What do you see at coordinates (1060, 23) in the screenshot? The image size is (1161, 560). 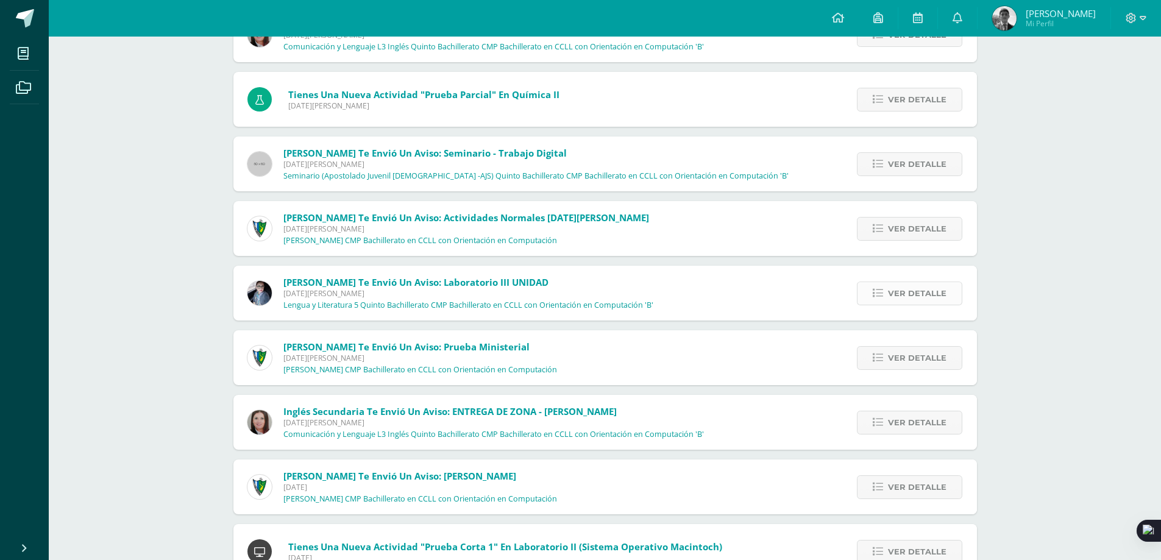 I see `span: Mi Perfil` at bounding box center [1060, 23].